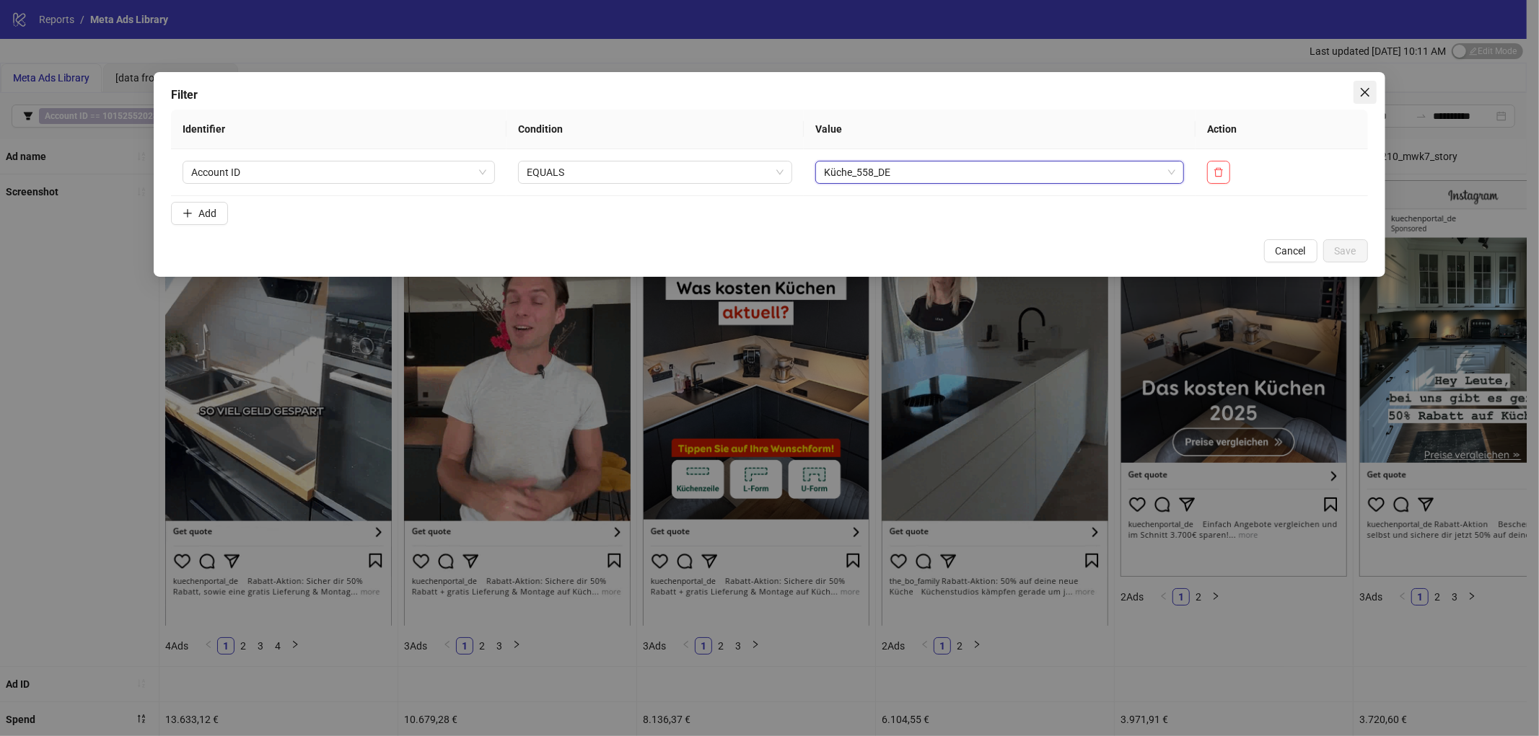 The image size is (1539, 736). What do you see at coordinates (999, 172) in the screenshot?
I see `span: Küche_558_DE` at bounding box center [999, 172].